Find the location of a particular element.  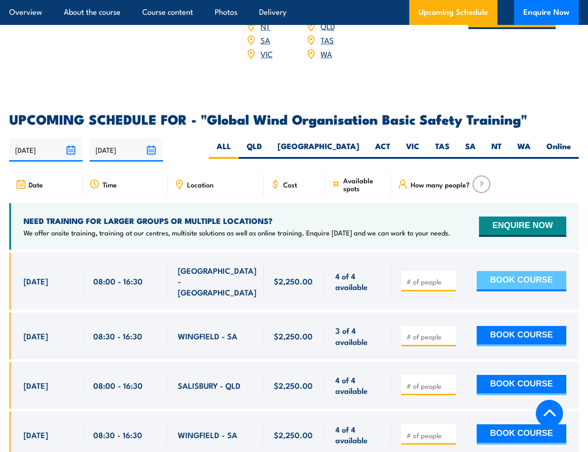

label: Online is located at coordinates (558, 150).